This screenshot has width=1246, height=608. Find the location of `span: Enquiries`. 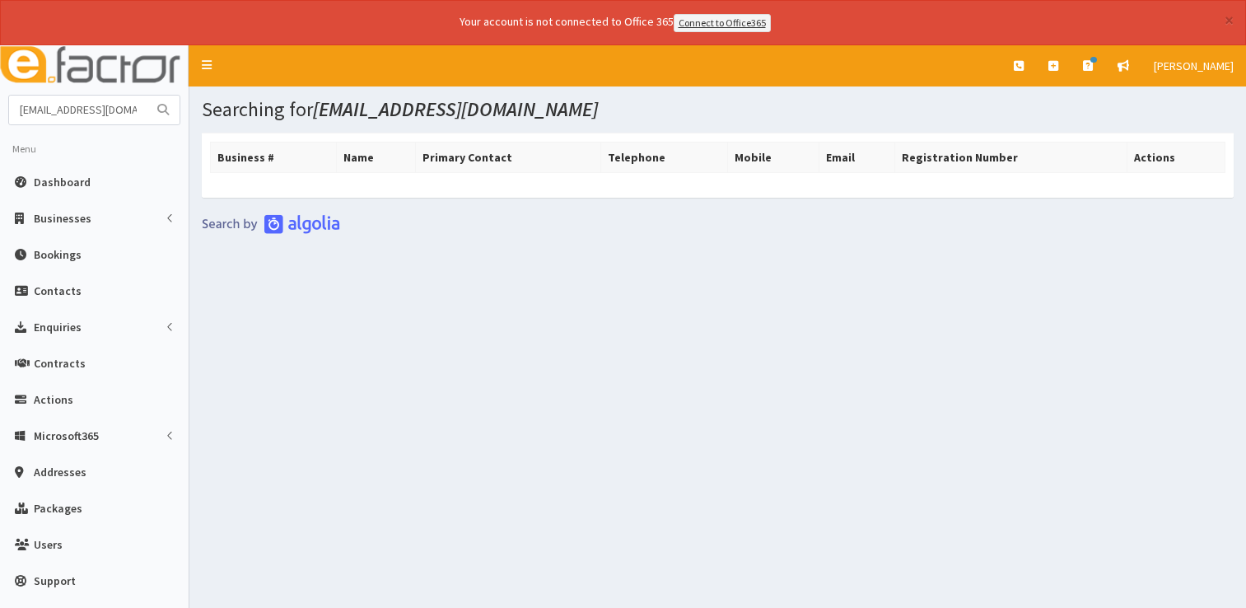

span: Enquiries is located at coordinates (58, 327).